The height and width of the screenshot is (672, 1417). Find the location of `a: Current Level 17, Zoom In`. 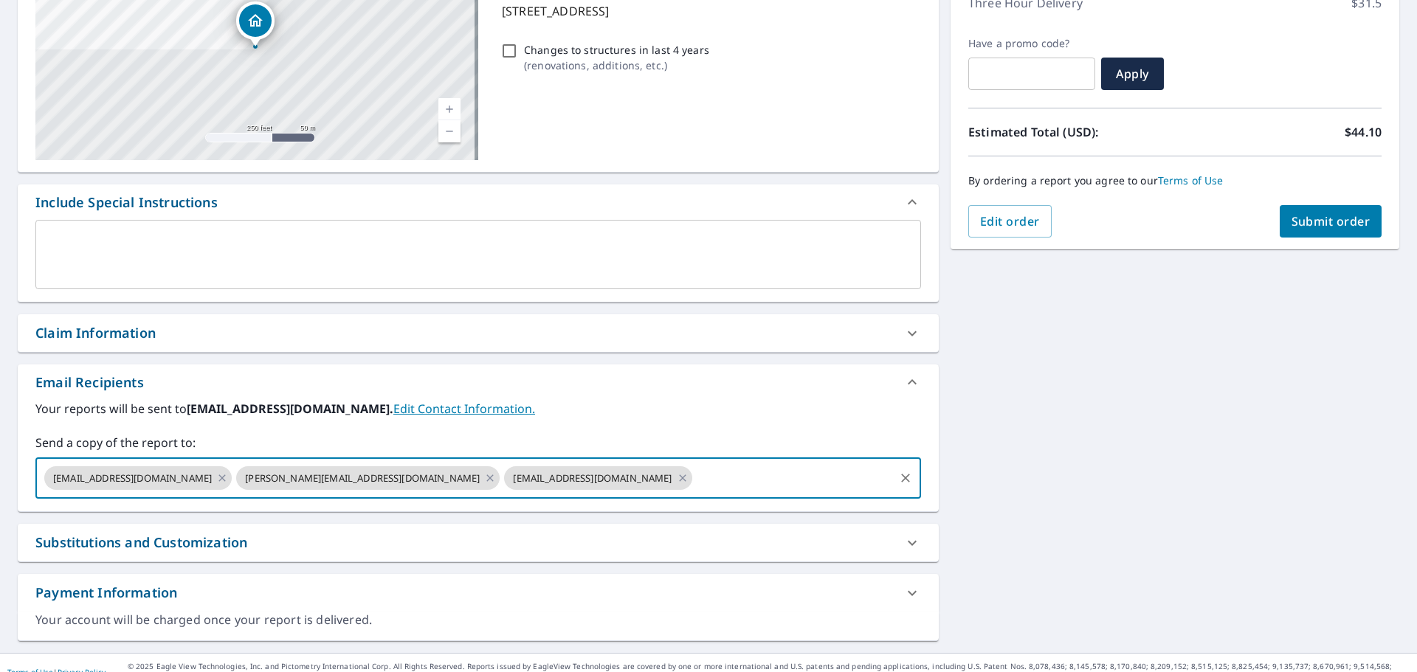

a: Current Level 17, Zoom In is located at coordinates (449, 109).